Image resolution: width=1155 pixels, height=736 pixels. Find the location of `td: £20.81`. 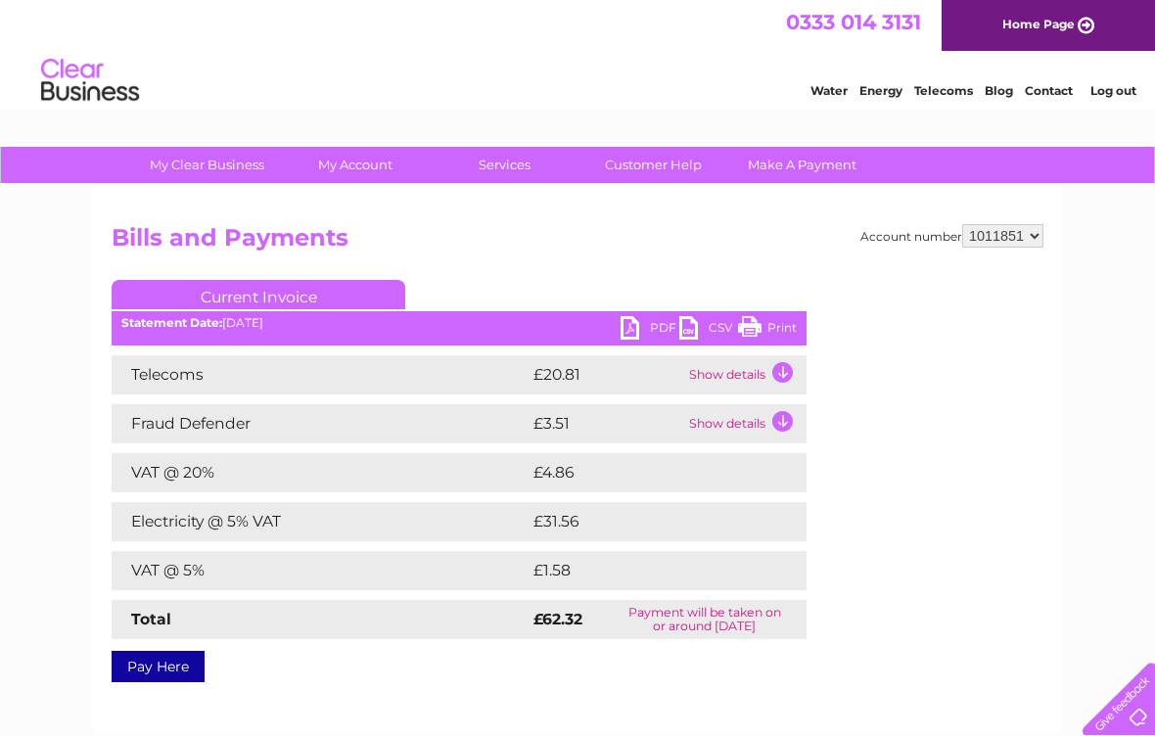

td: £20.81 is located at coordinates (606, 375).